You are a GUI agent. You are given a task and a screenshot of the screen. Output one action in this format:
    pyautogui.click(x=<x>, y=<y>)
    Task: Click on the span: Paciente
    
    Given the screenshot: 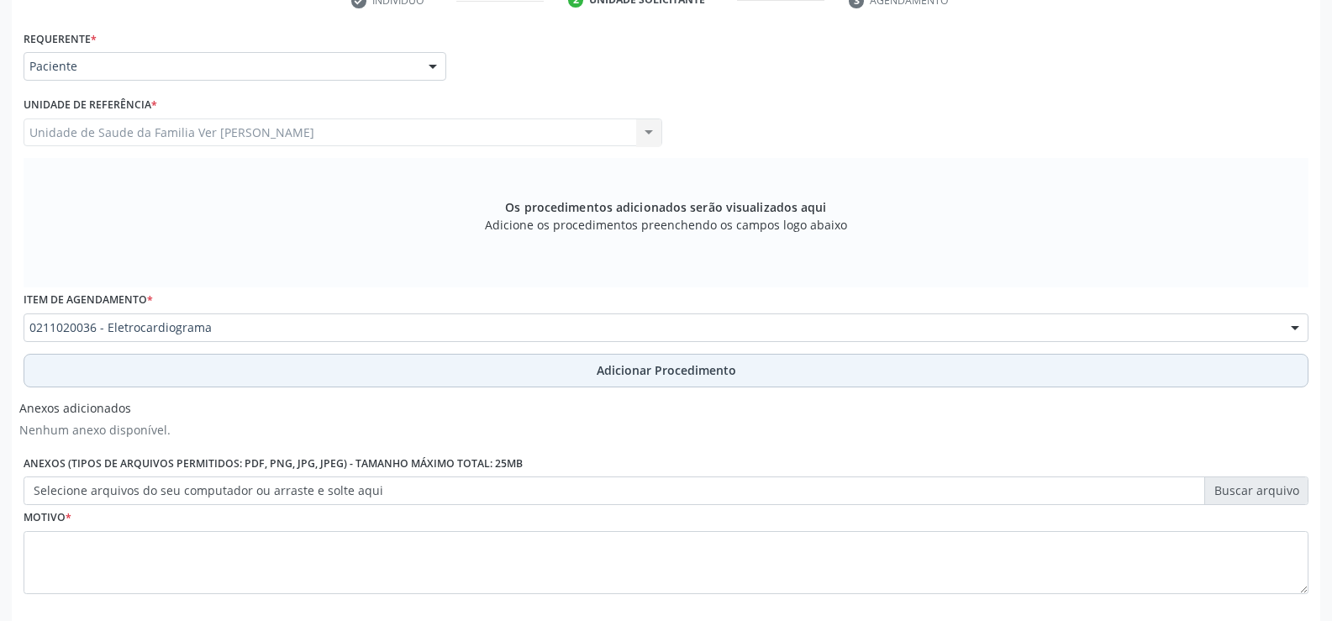 What is the action you would take?
    pyautogui.click(x=220, y=66)
    